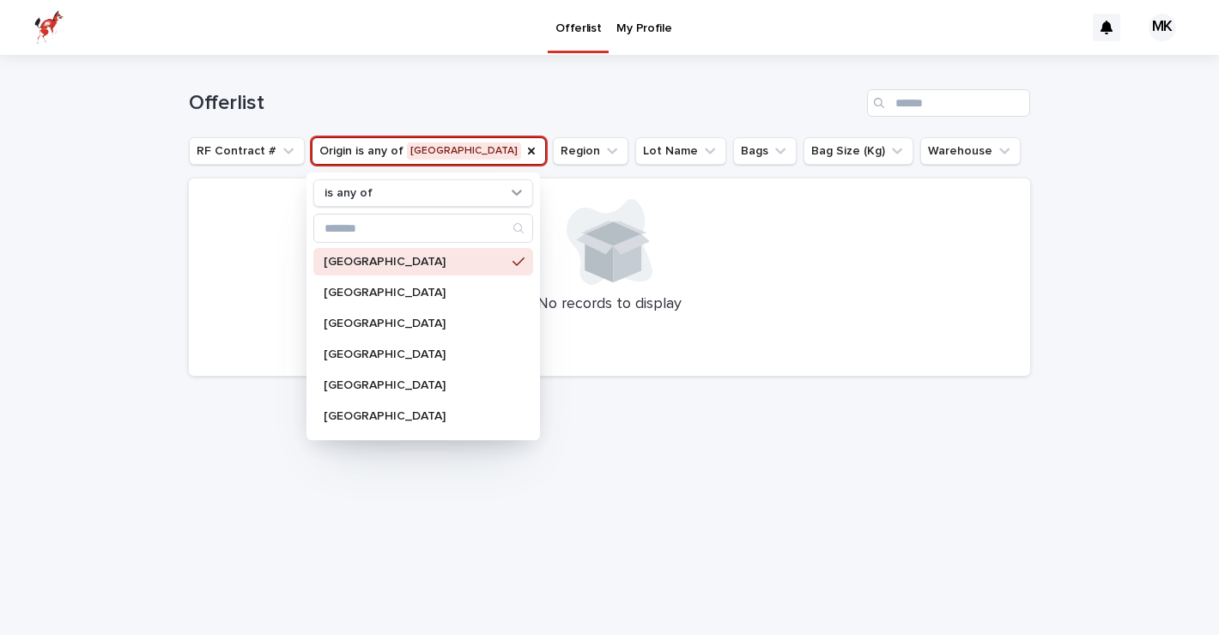  I want to click on div: MK, so click(1162, 27).